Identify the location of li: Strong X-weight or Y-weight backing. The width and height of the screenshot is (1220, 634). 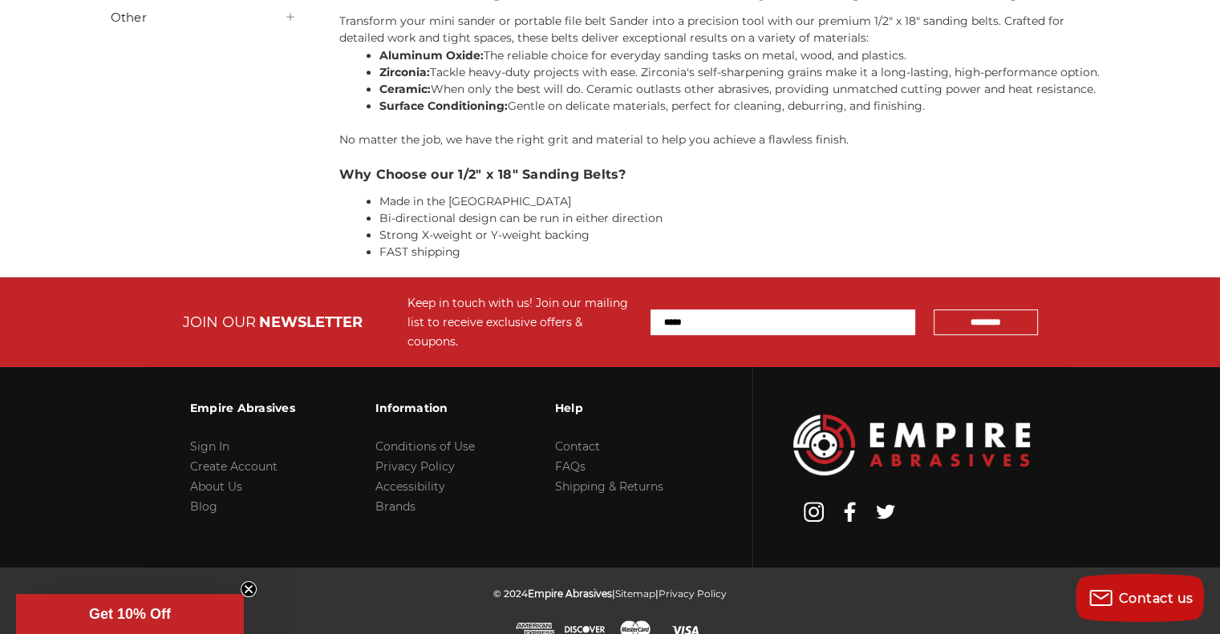
(744, 235).